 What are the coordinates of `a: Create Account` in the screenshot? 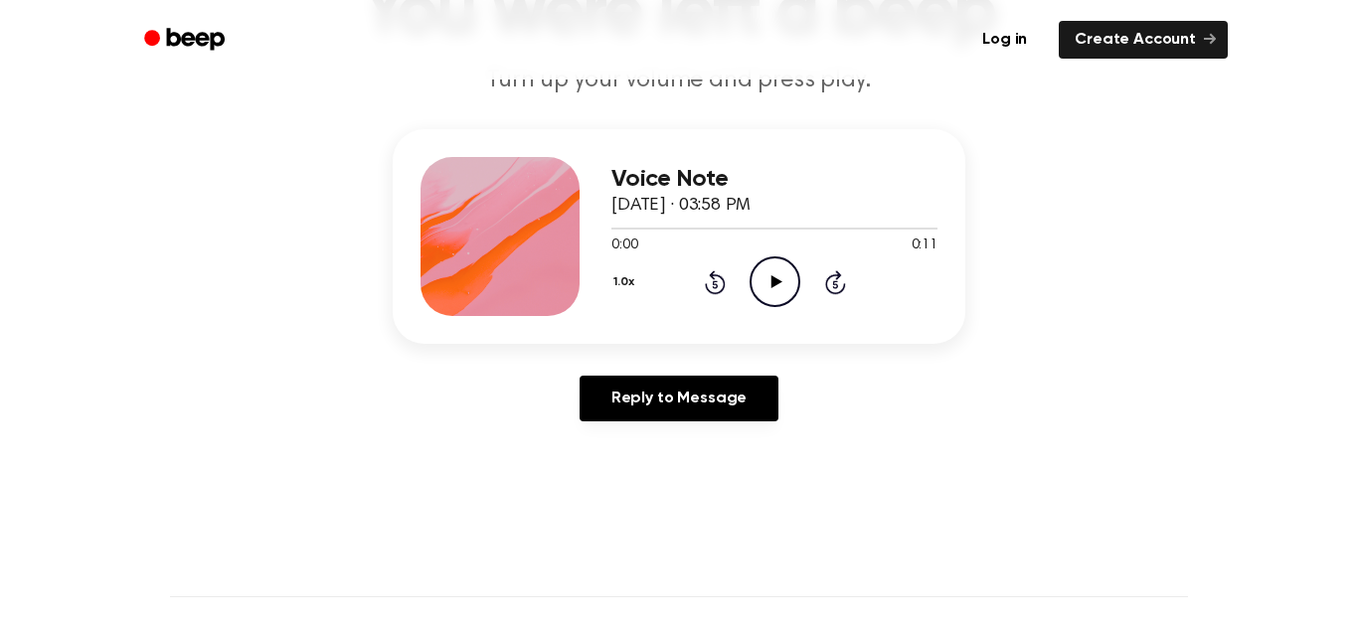 It's located at (1143, 40).